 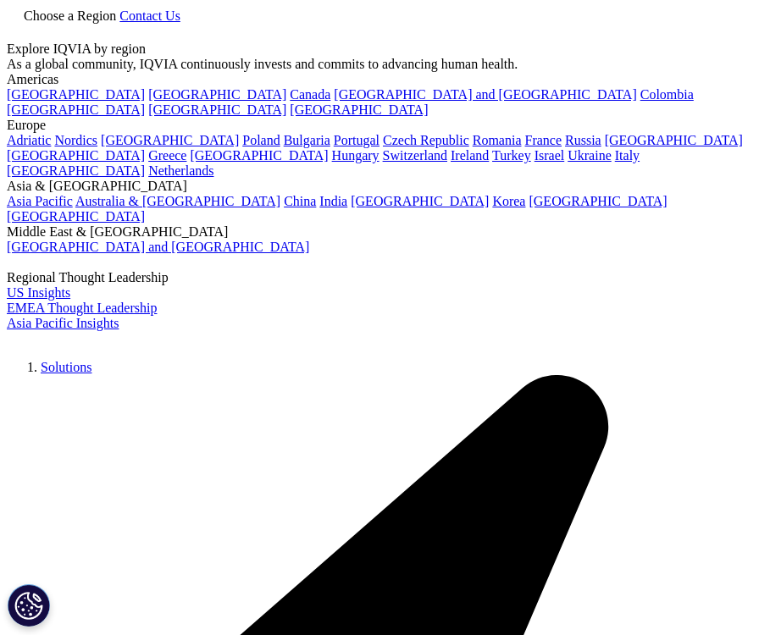 I want to click on a: EMEA Thought Leadership, so click(x=81, y=307).